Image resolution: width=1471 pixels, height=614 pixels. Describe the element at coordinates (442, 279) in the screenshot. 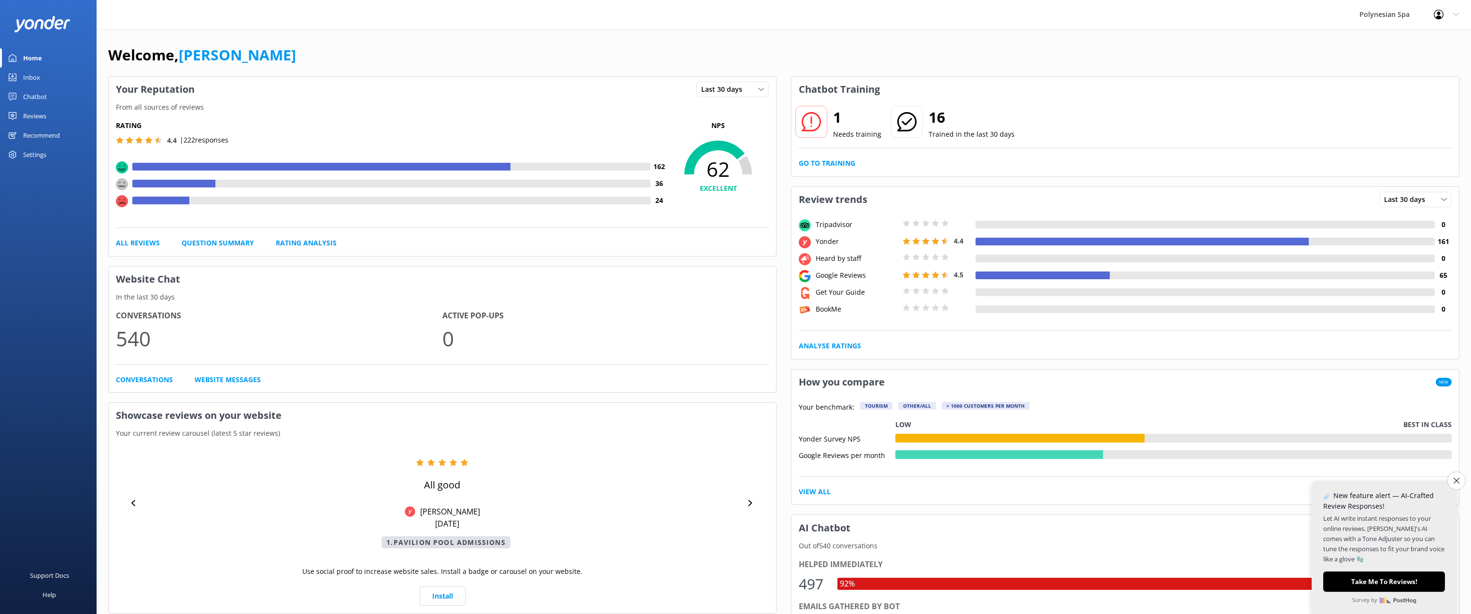

I see `h3: Website Chat` at that location.